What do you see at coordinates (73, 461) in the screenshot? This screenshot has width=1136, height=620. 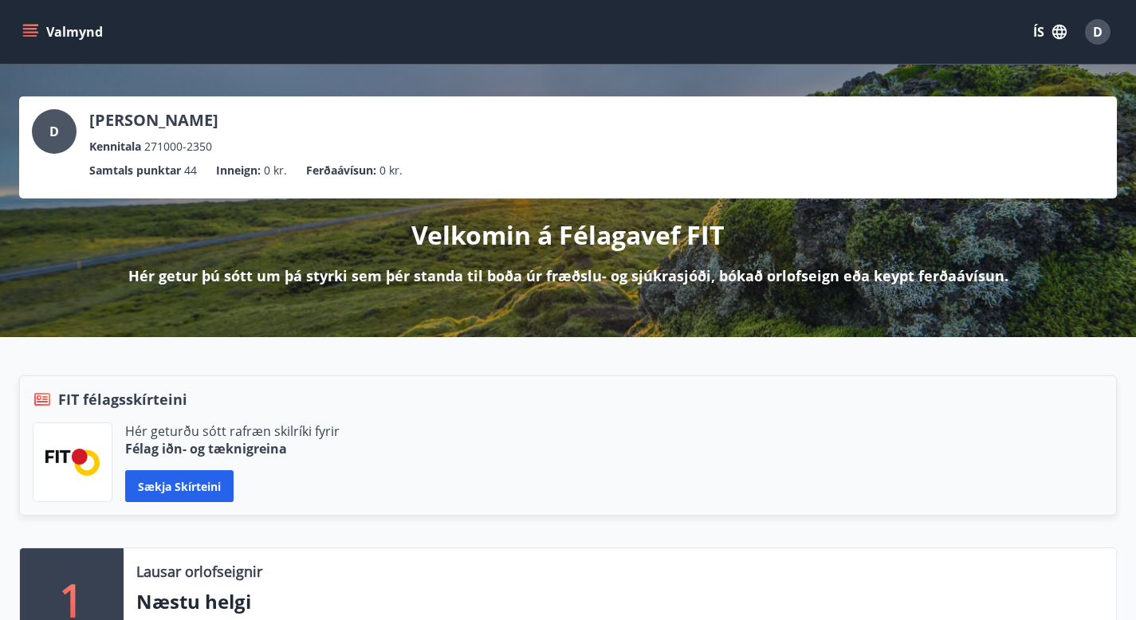 I see `img: FPQVkF9lTnNbbaRSFyT17YYeljoOGk5m51IhT0bO.png` at bounding box center [73, 461].